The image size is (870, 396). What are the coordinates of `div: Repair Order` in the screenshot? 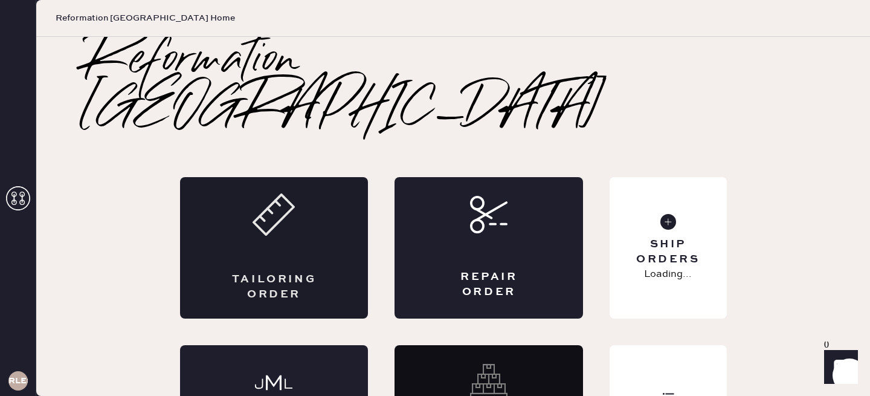 It's located at (489, 285).